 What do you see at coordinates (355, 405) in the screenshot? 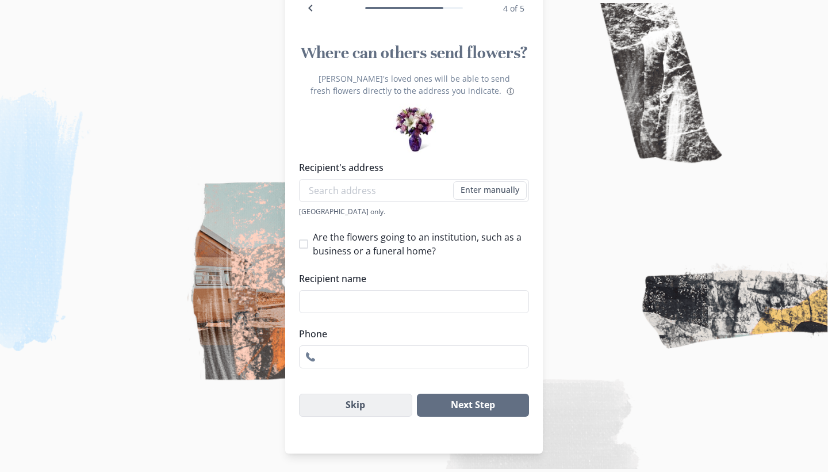
I see `button: Skip` at bounding box center [355, 405].